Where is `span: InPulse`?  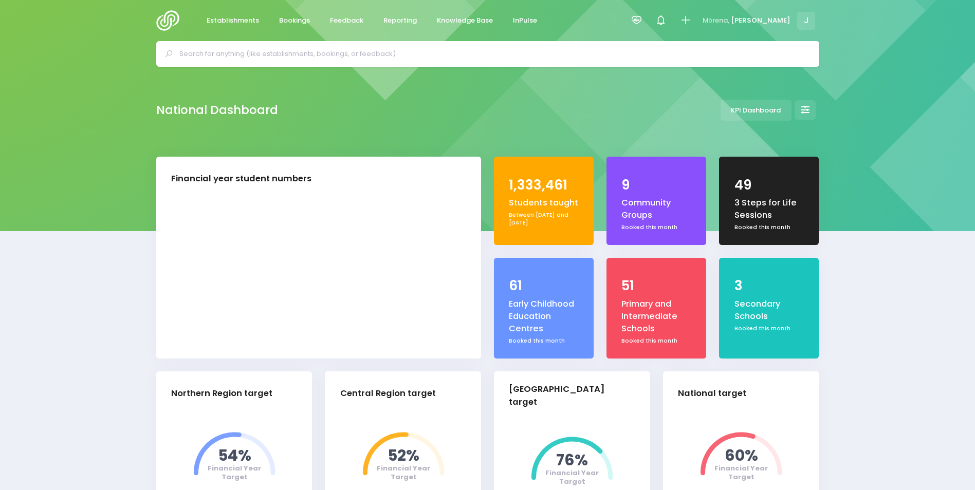
span: InPulse is located at coordinates (525, 21).